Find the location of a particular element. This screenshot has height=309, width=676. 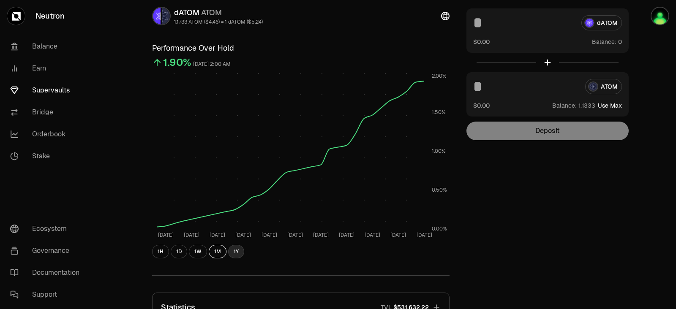

div: dATOM is located at coordinates (218, 13).